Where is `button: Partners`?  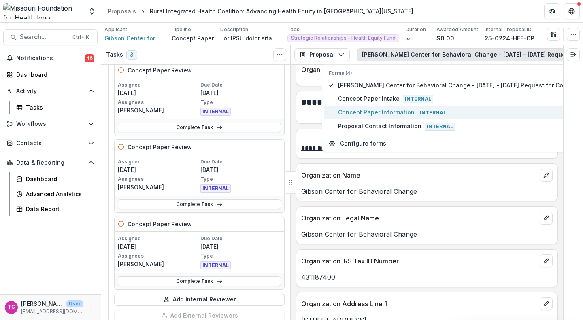 button: Partners is located at coordinates (552, 11).